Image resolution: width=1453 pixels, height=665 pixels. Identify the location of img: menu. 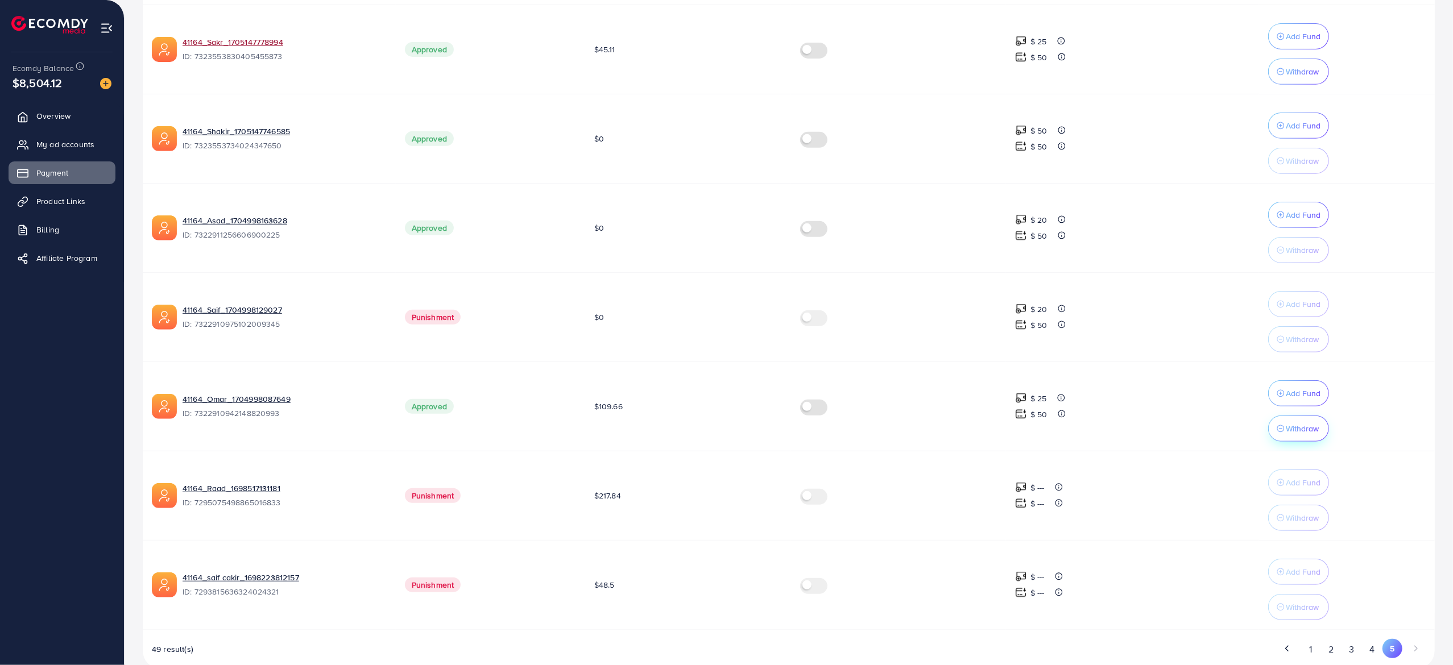
(106, 28).